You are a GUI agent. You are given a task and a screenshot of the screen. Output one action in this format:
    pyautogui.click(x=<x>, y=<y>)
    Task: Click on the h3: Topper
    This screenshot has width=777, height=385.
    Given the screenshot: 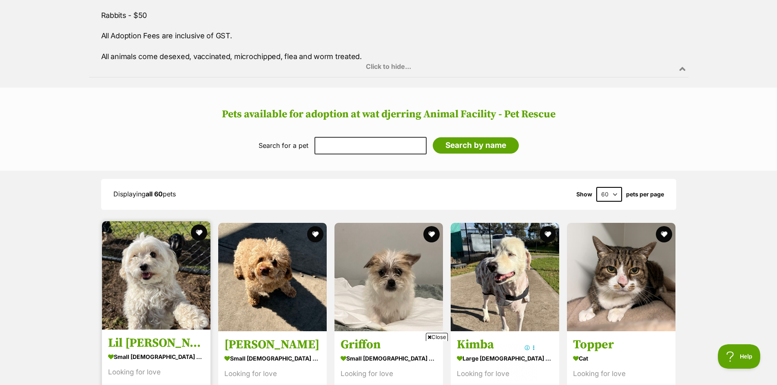 What is the action you would take?
    pyautogui.click(x=621, y=345)
    